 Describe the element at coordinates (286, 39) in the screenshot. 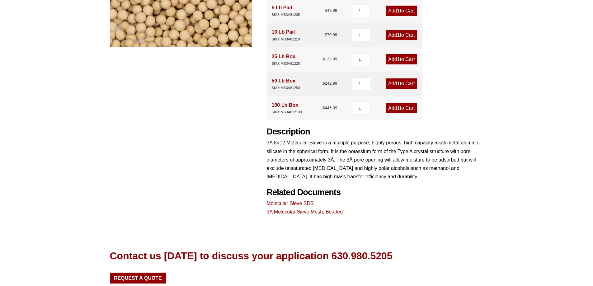

I see `div: SKU: MS3A81210` at that location.